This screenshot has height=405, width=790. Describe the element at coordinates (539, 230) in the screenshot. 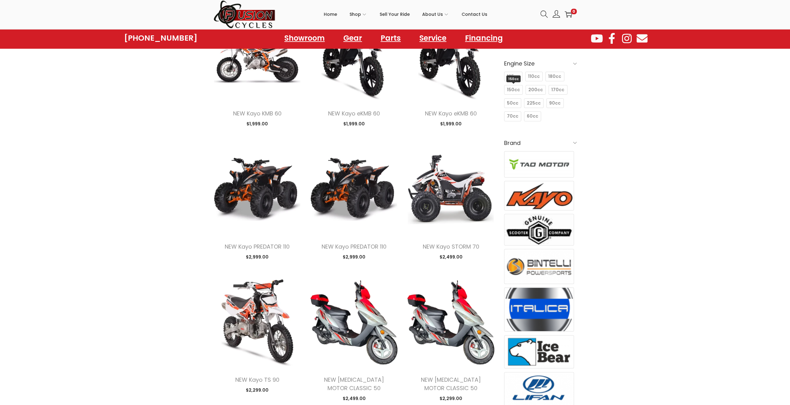

I see `img: Genuine` at that location.